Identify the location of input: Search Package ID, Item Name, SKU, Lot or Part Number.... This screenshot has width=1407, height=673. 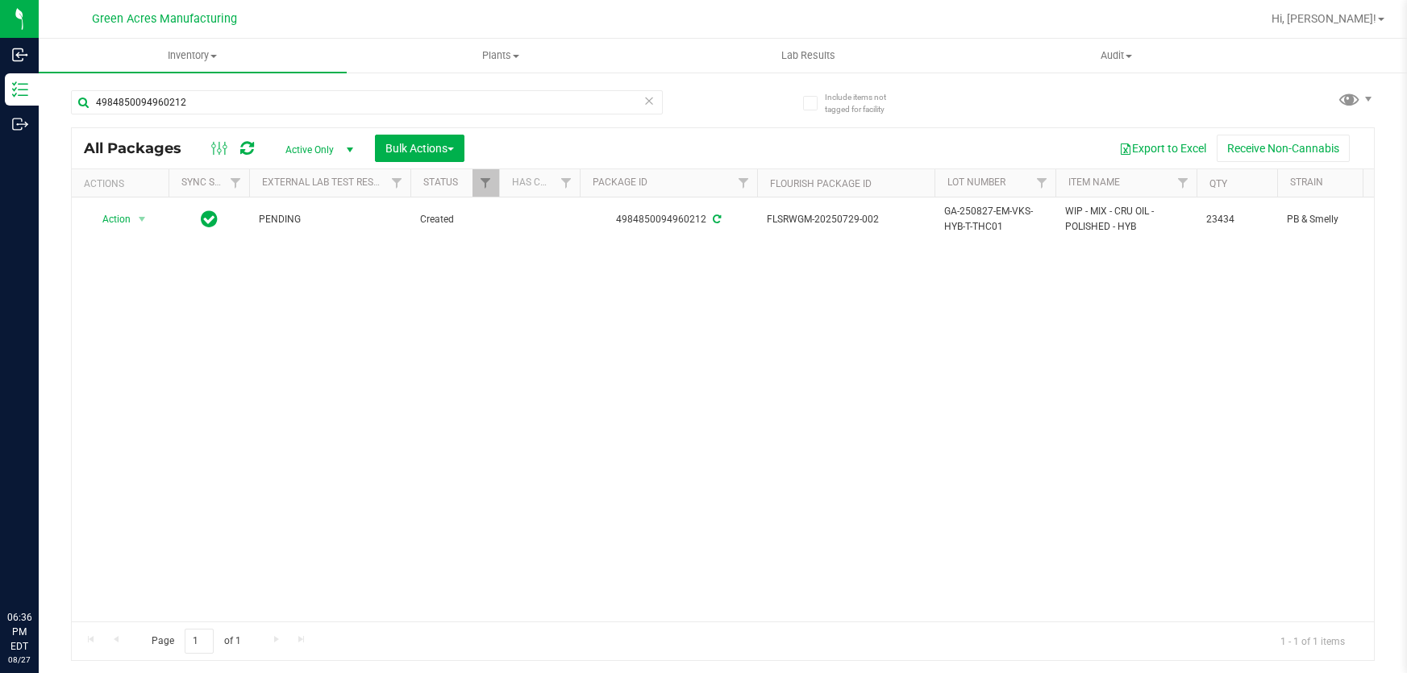
(367, 102).